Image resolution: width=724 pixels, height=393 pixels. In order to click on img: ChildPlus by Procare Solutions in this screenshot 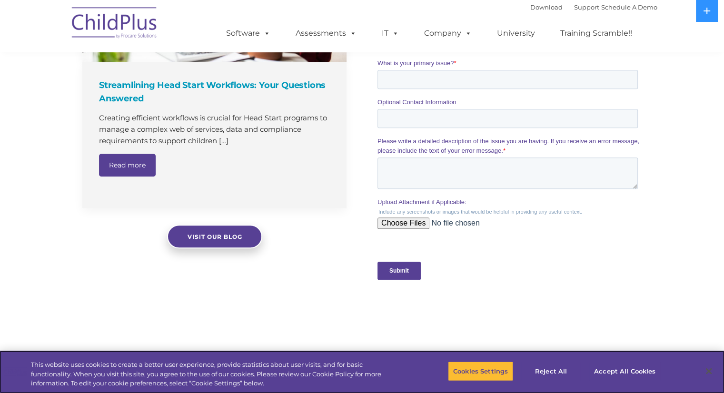, I will do `click(115, 24)`.